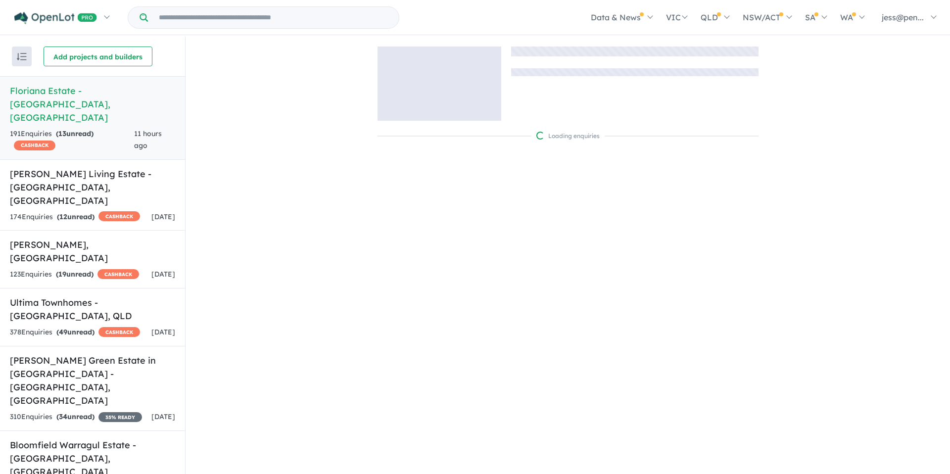  What do you see at coordinates (62, 274) in the screenshot?
I see `span: 19` at bounding box center [62, 274].